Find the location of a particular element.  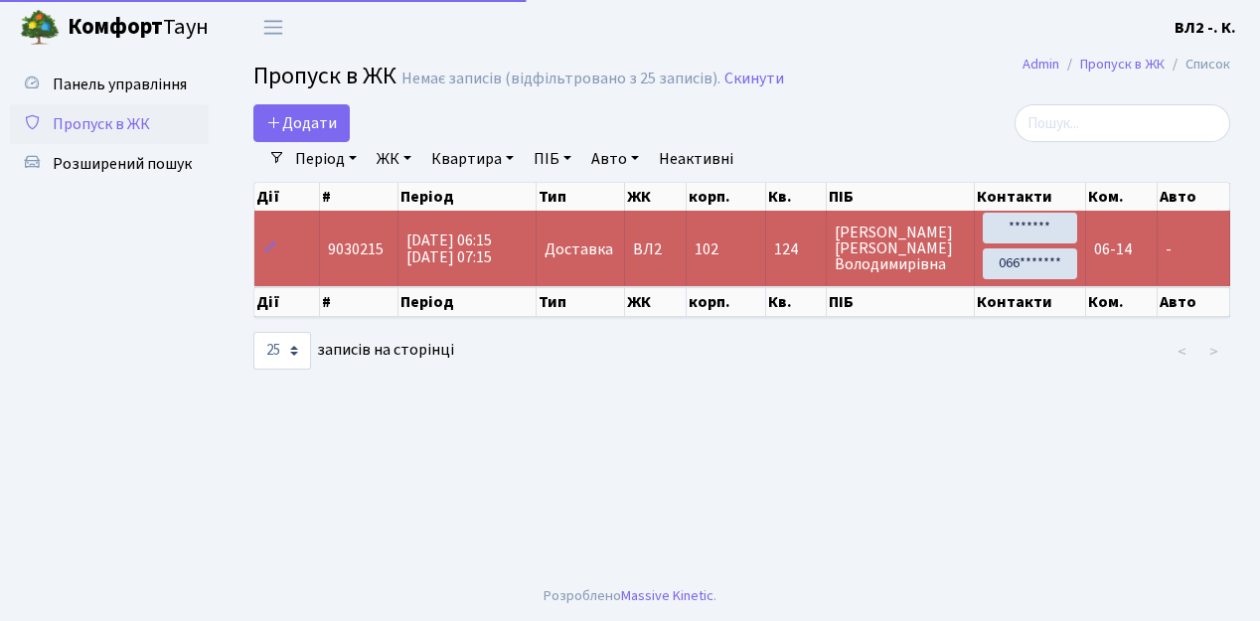

span: 124 is located at coordinates (796, 249).